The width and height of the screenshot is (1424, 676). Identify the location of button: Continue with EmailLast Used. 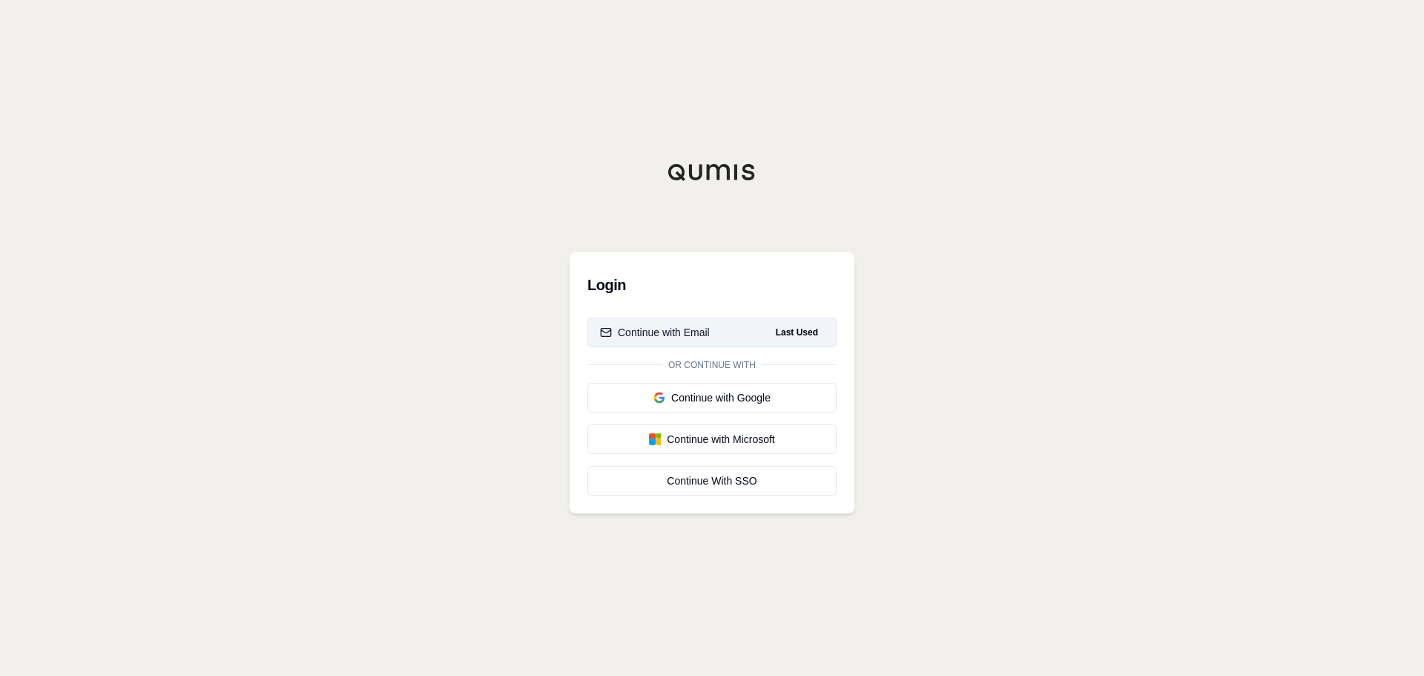
(712, 332).